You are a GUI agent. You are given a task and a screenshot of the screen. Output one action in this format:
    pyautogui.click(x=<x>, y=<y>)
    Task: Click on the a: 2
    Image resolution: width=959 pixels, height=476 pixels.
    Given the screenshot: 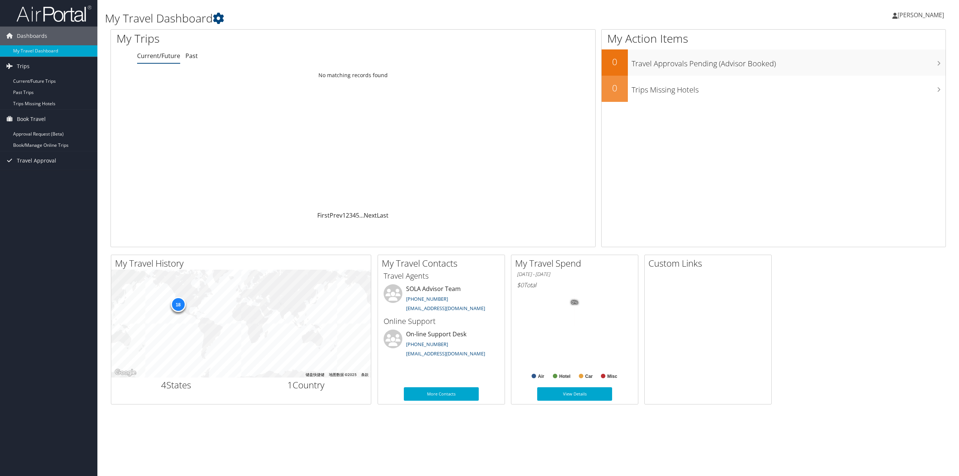 What is the action you would take?
    pyautogui.click(x=347, y=215)
    